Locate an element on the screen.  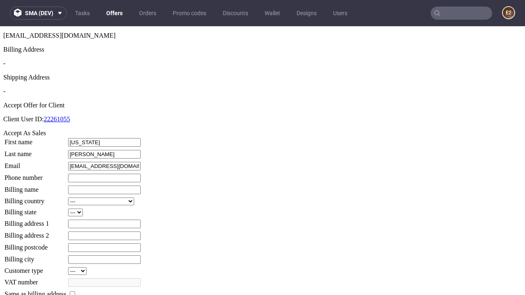
td: Billing name is located at coordinates (35, 163).